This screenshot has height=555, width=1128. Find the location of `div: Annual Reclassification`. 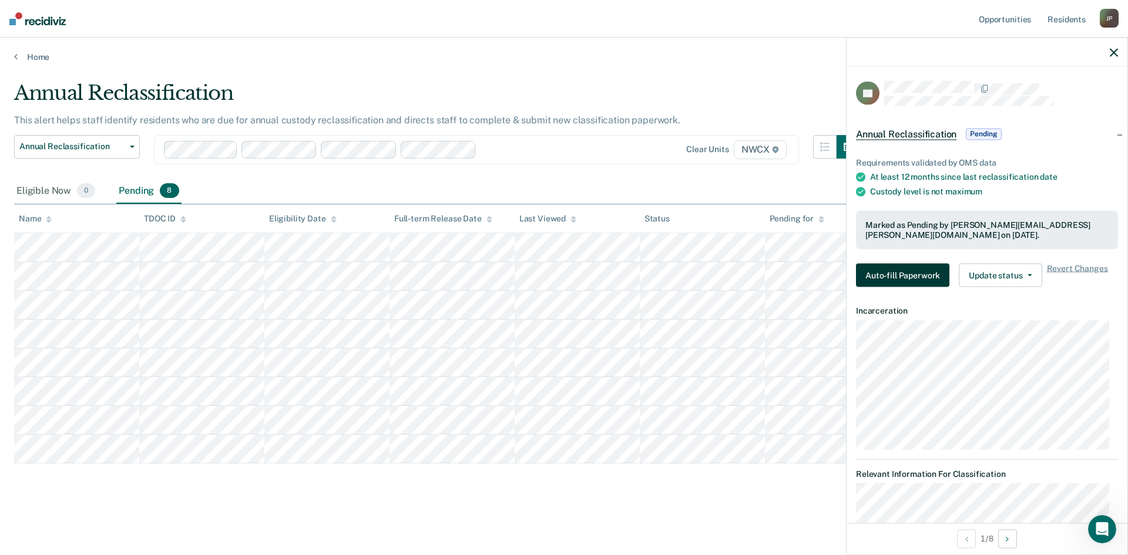

div: Annual Reclassification is located at coordinates (437, 98).